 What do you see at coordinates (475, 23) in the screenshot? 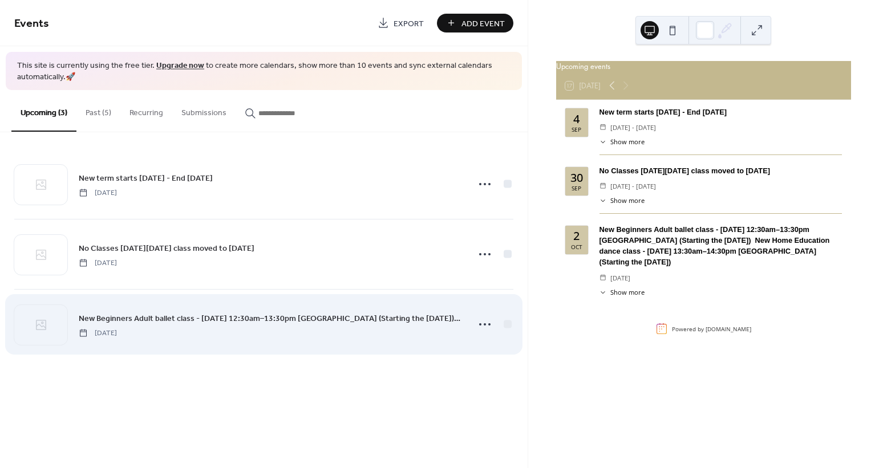
I see `a: Add Event` at bounding box center [475, 23].